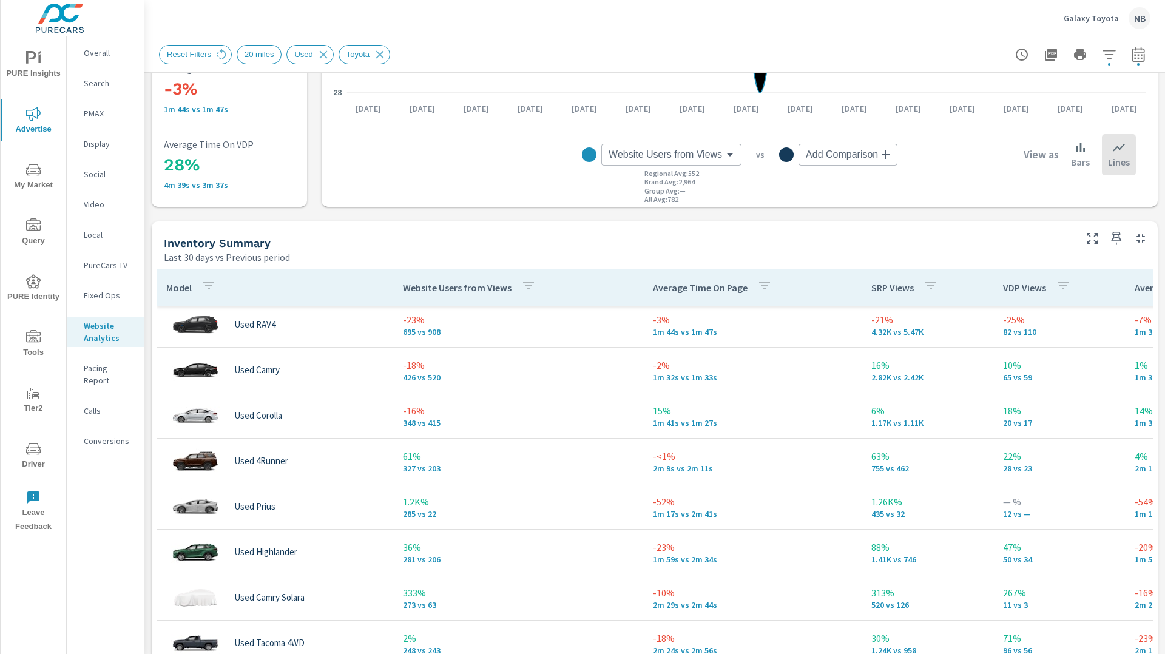 The image size is (1165, 654). I want to click on span: Tier2, so click(33, 400).